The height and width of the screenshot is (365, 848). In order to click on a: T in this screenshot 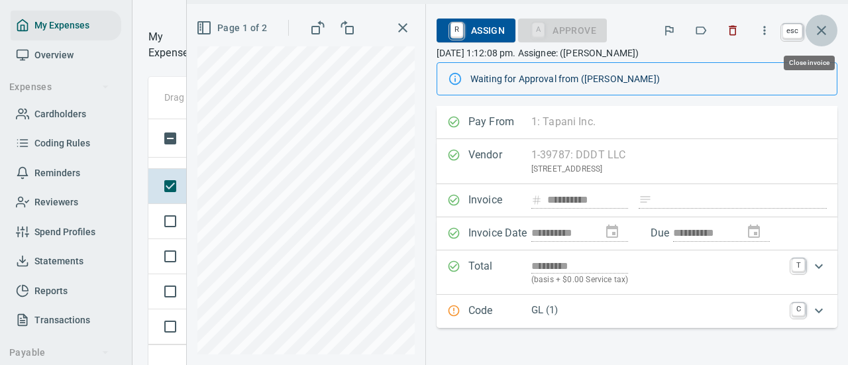, I will do `click(798, 265)`.